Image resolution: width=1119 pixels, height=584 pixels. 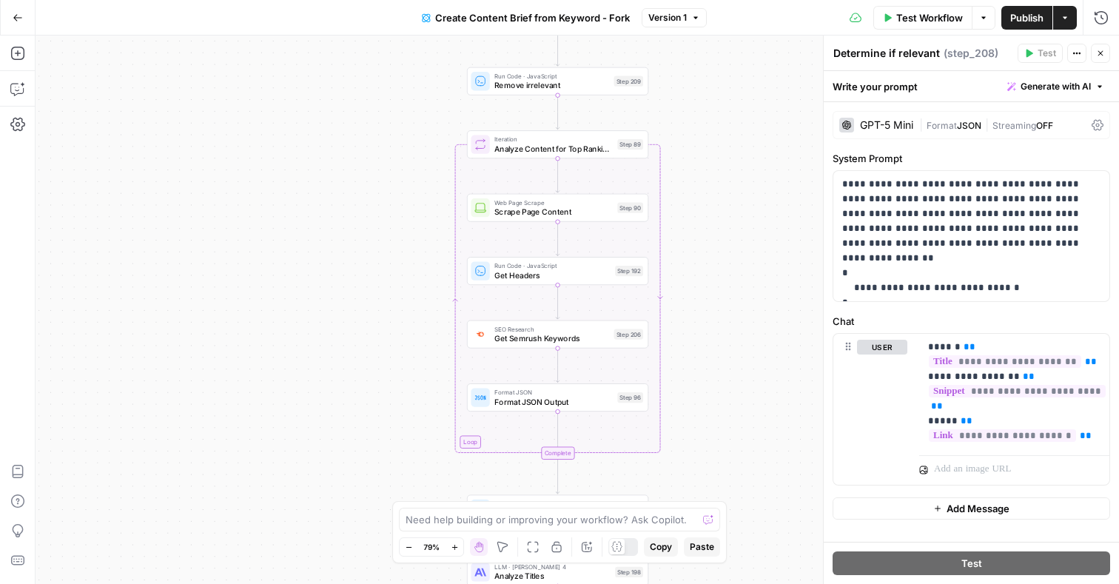 I want to click on img: ey5lt04xp3nqzrimtu8q5fsyor3u, so click(x=480, y=335).